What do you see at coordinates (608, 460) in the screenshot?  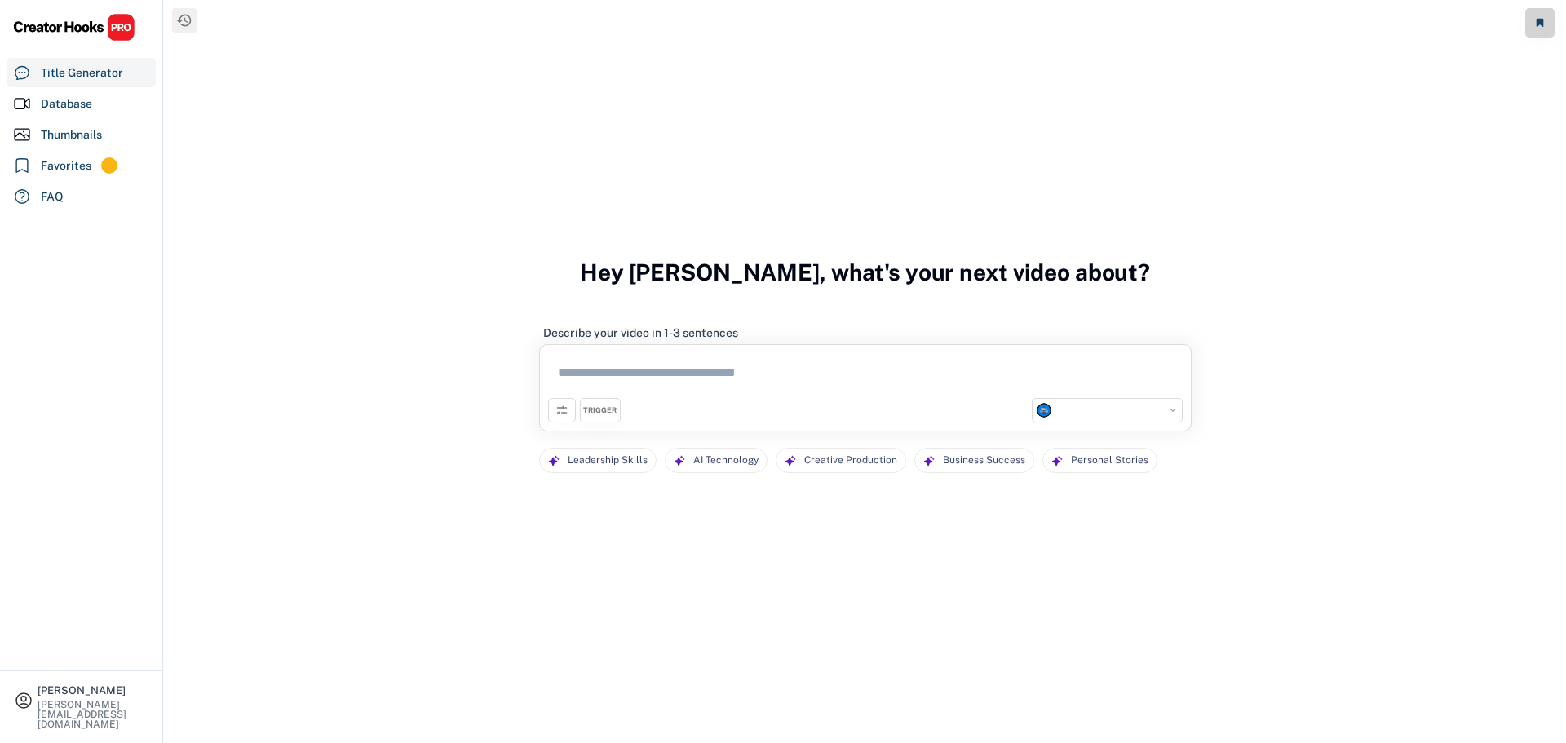 I see `div: Leadership Skills` at bounding box center [608, 460].